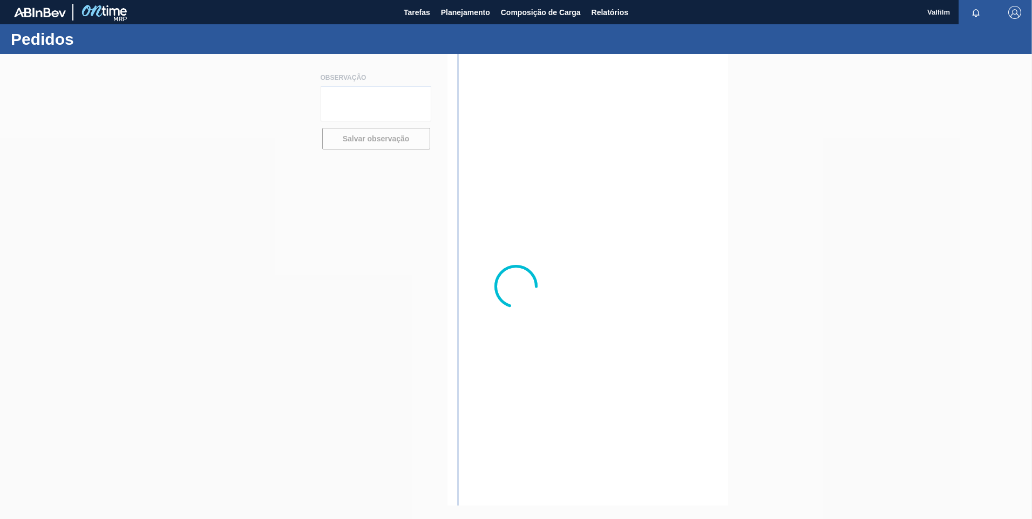 This screenshot has width=1032, height=519. Describe the element at coordinates (465, 12) in the screenshot. I see `span: Planejamento` at that location.